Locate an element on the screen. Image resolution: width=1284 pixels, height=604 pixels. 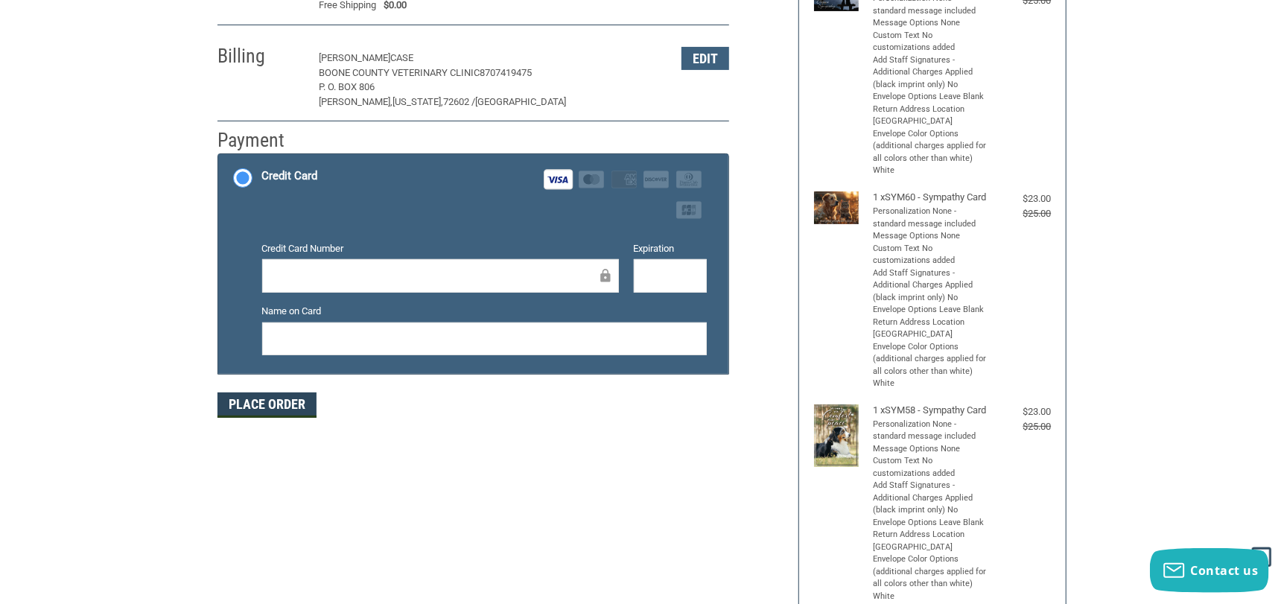
h4: 1 x SYM58 - Sympathy Card is located at coordinates (930, 410).